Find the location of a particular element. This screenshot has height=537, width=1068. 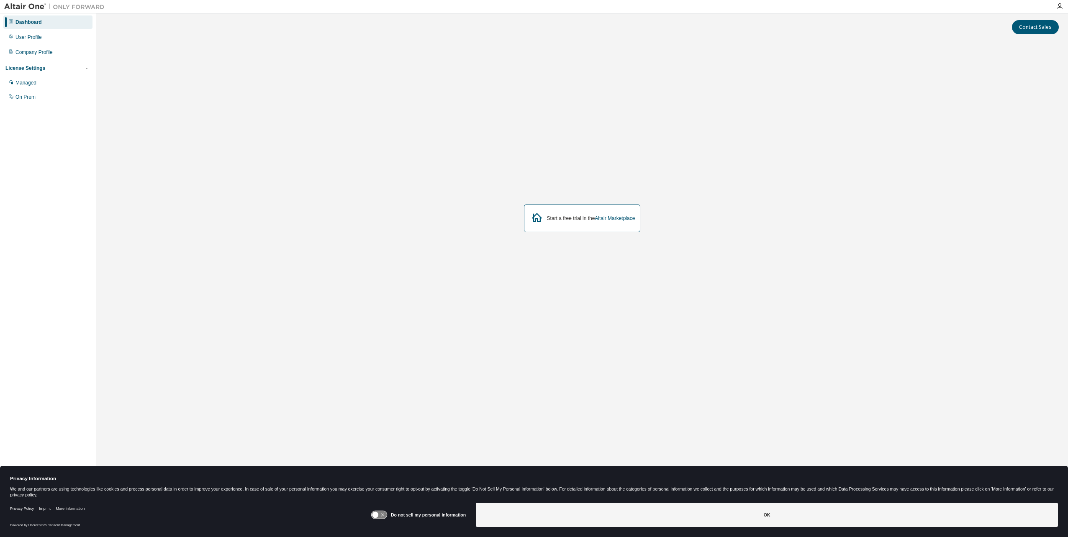

div: Dashboard is located at coordinates (28, 22).